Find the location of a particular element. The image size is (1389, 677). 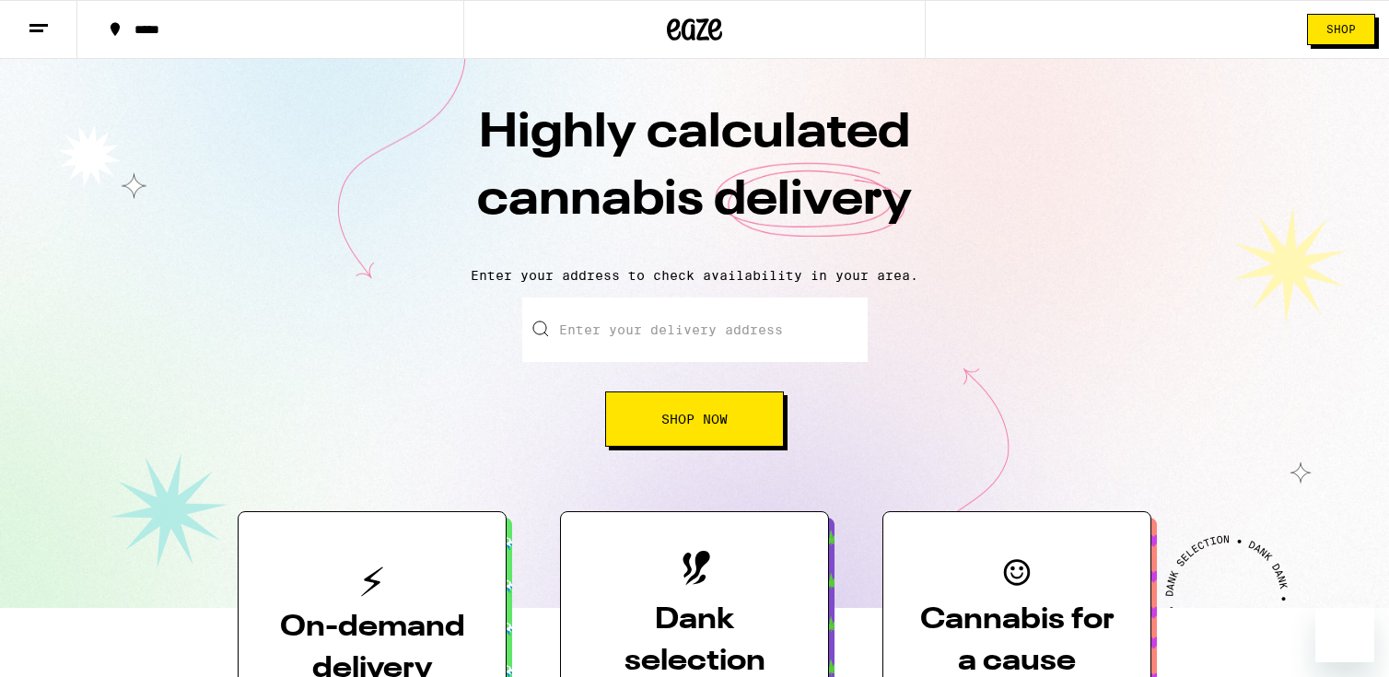

input: Enter your delivery address is located at coordinates (695, 330).